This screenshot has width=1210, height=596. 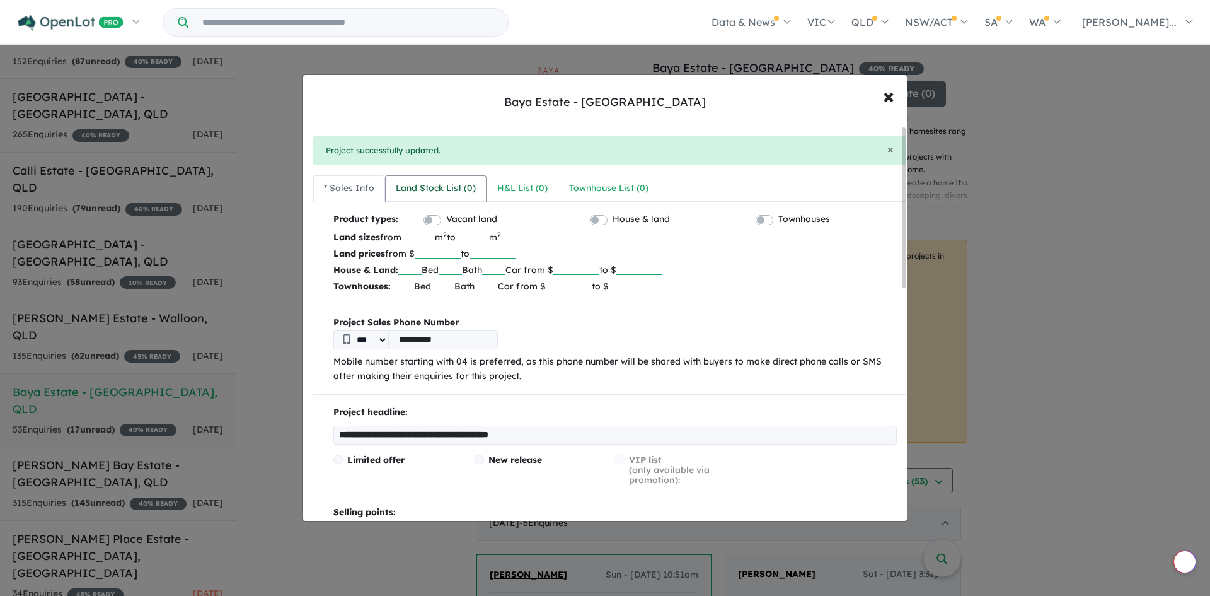 What do you see at coordinates (362, 286) in the screenshot?
I see `b: Townhouses:` at bounding box center [362, 286].